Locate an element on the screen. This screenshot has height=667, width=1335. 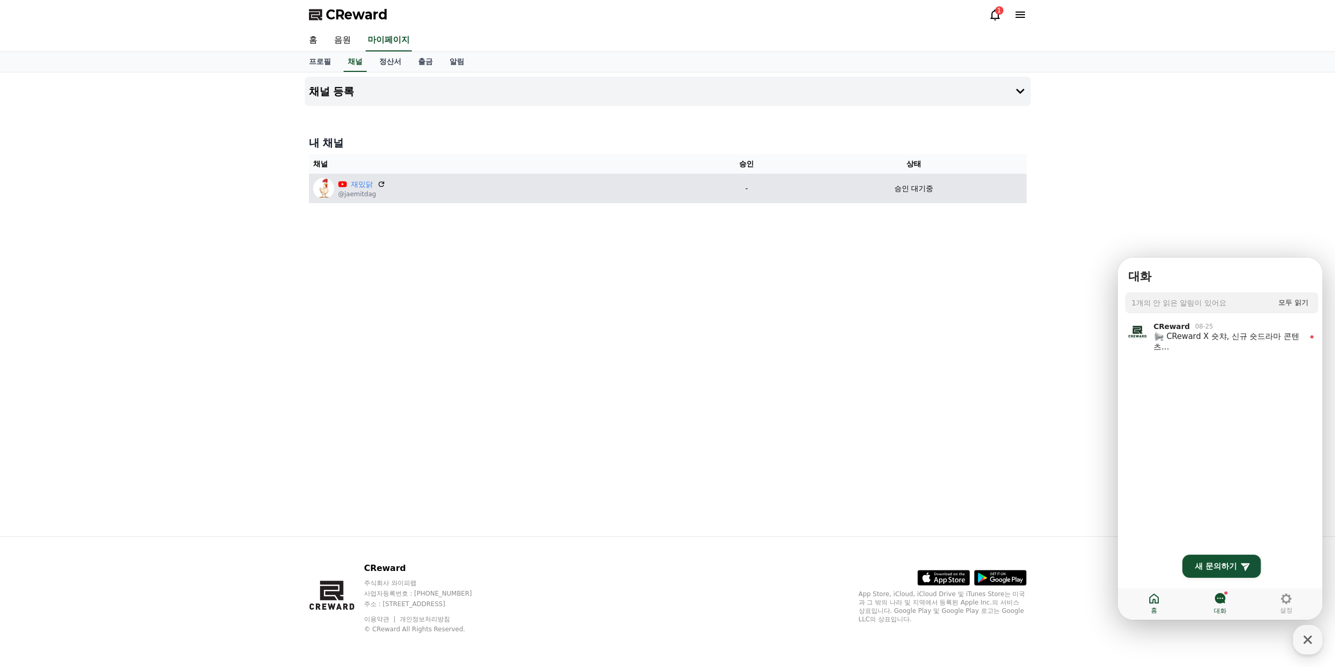
span: 모두 읽기 is located at coordinates (175, 45).